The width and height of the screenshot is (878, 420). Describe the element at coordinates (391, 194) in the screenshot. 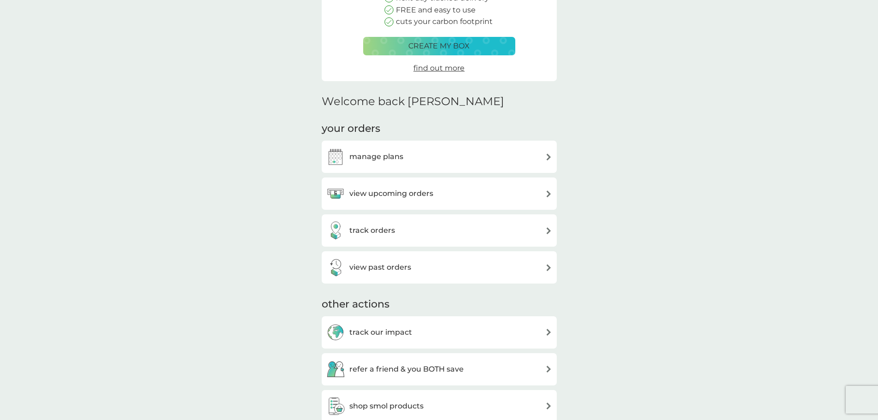

I see `h3: view upcoming orders` at that location.